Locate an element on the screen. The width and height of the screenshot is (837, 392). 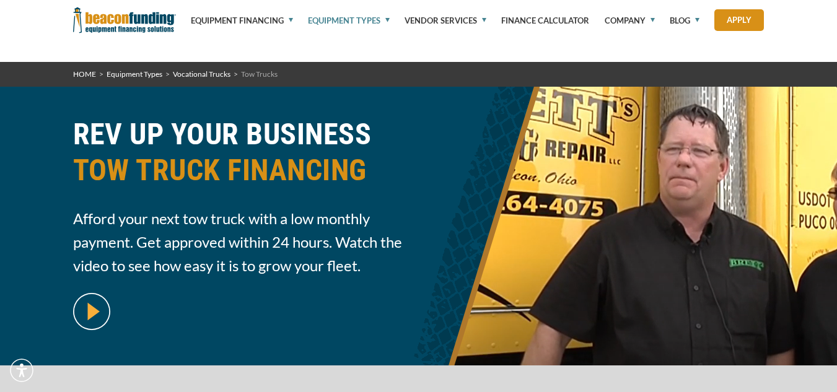
a: Apply is located at coordinates (739, 20).